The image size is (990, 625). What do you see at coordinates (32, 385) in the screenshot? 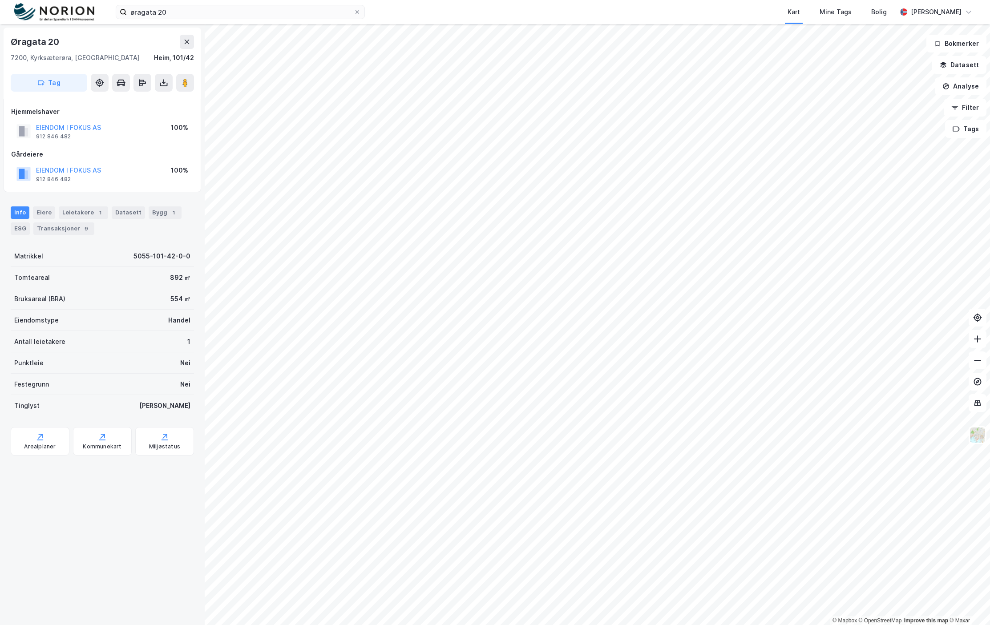
I see `div: Festegrunn` at bounding box center [32, 385].